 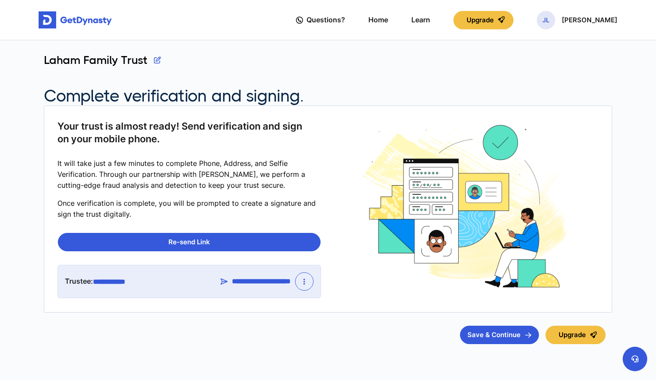 What do you see at coordinates (320, 20) in the screenshot?
I see `a: Questions?` at bounding box center [320, 20].